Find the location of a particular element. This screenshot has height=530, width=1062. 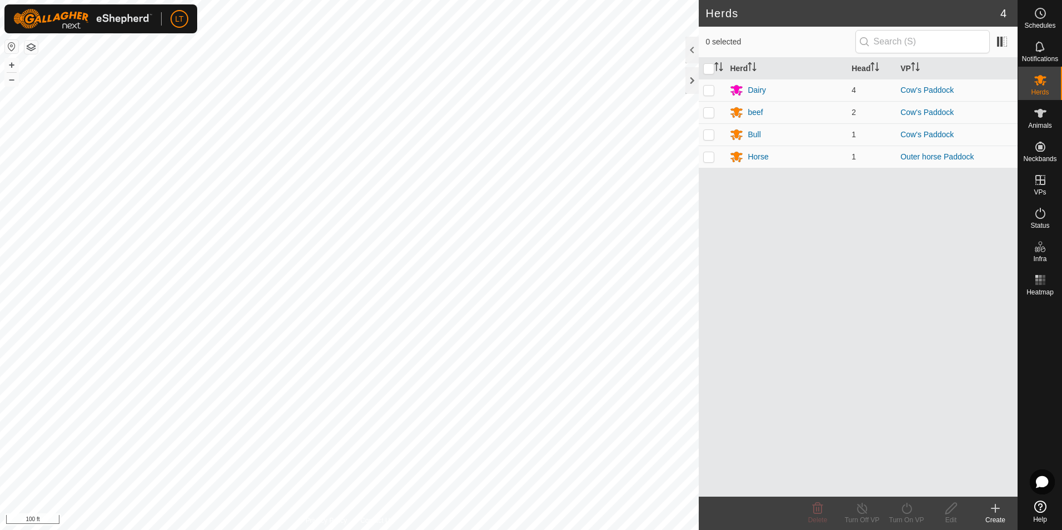

div: Edit is located at coordinates (951, 520).